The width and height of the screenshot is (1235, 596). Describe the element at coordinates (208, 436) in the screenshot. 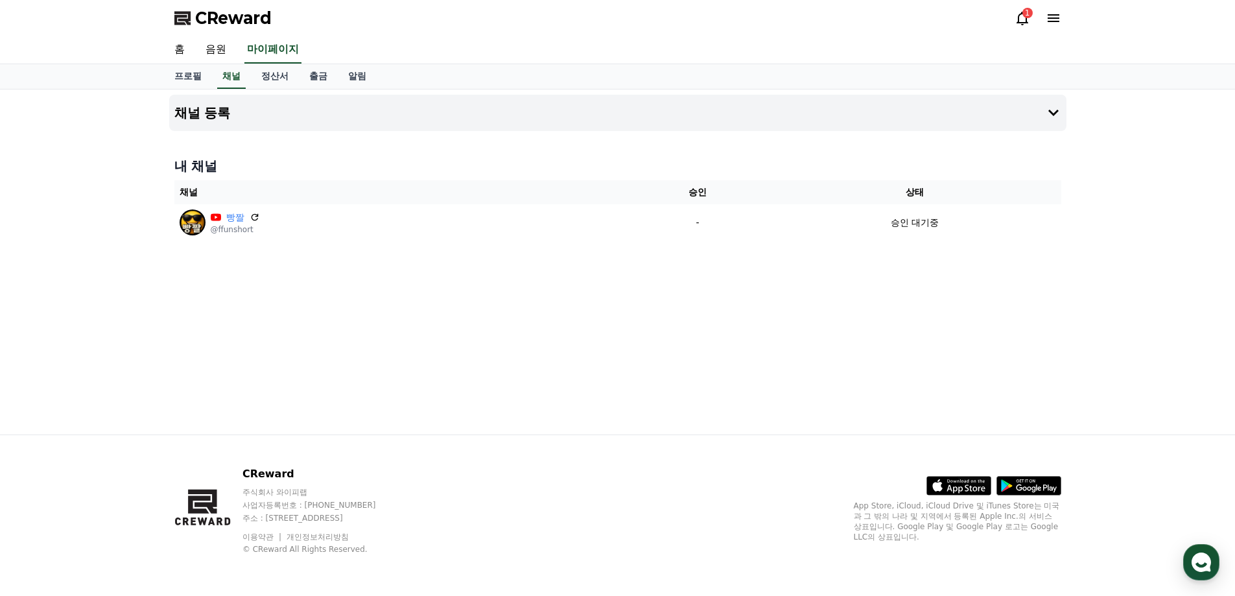

I see `span: 설정` at that location.